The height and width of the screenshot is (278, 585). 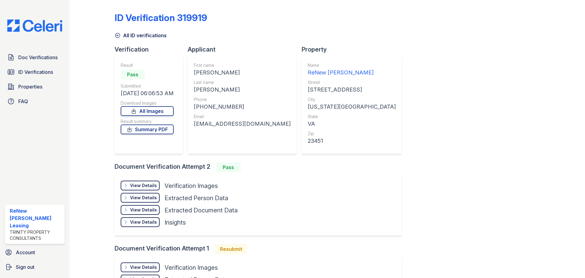 What do you see at coordinates (35, 72) in the screenshot?
I see `a: ID Verifications` at bounding box center [35, 72].